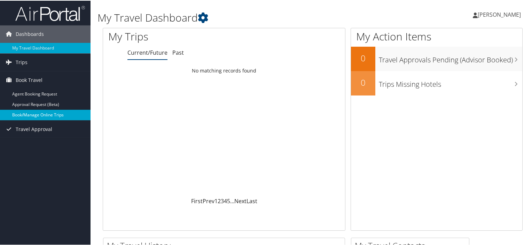 This screenshot has height=245, width=532. I want to click on a: Past, so click(178, 52).